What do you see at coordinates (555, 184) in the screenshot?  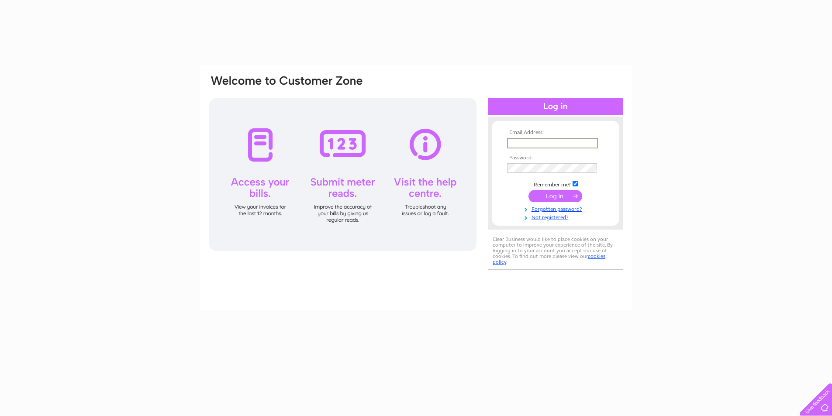 I see `td: Remember me?` at bounding box center [555, 184].